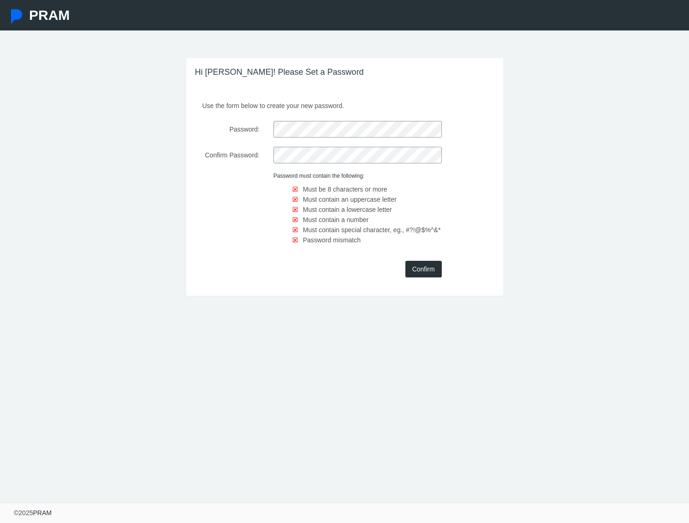 The height and width of the screenshot is (523, 689). What do you see at coordinates (350, 199) in the screenshot?
I see `span: Must contain an uppercase letter` at bounding box center [350, 199].